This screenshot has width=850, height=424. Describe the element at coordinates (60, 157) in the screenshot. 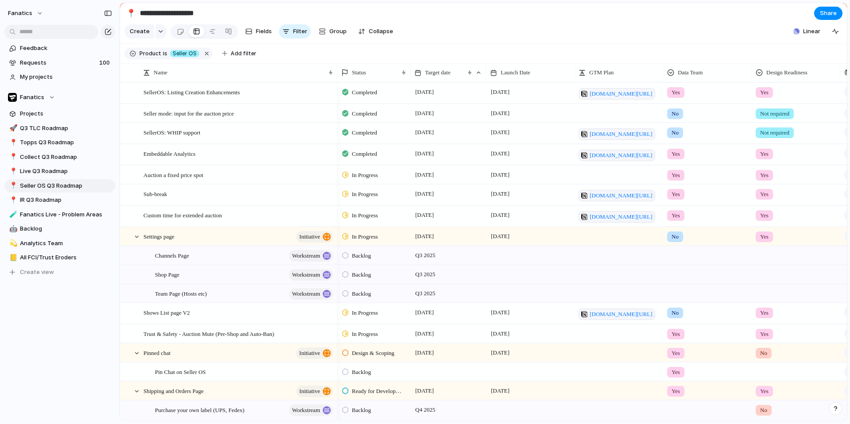

I see `a: 📍Collect Q3 Roadmap` at that location.